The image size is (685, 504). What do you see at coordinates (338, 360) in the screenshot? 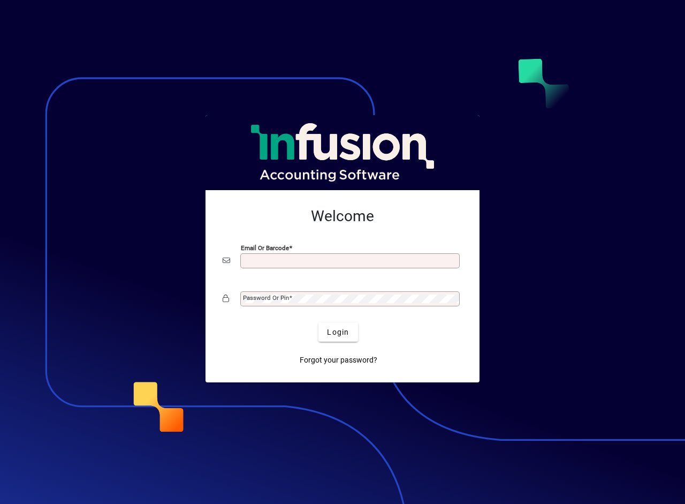
I see `a: Forgot your password?` at bounding box center [338, 360].